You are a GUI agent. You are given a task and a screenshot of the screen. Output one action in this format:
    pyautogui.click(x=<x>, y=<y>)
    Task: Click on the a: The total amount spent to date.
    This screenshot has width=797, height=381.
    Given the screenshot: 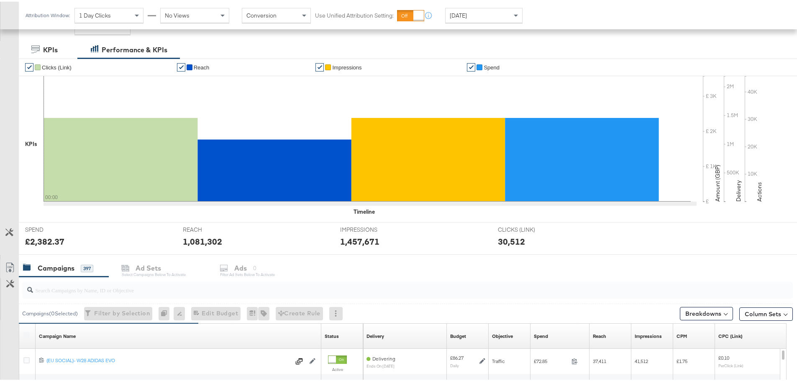 What is the action you would take?
    pyautogui.click(x=541, y=335)
    